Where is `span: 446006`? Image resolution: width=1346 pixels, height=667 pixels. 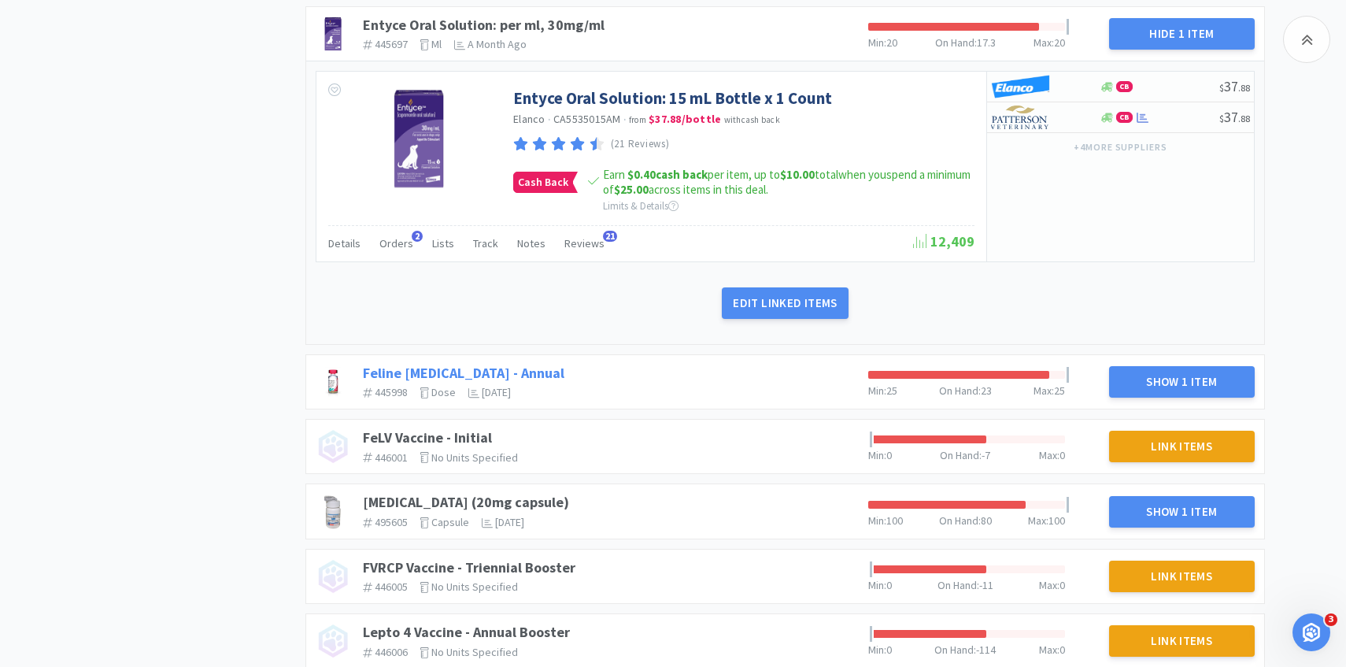 span: 446006 is located at coordinates (391, 652).